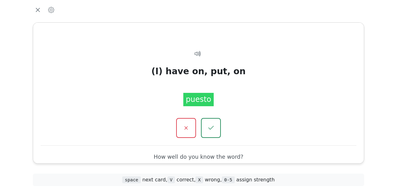 The image size is (397, 191). Describe the element at coordinates (199, 99) in the screenshot. I see `div: puesto` at that location.